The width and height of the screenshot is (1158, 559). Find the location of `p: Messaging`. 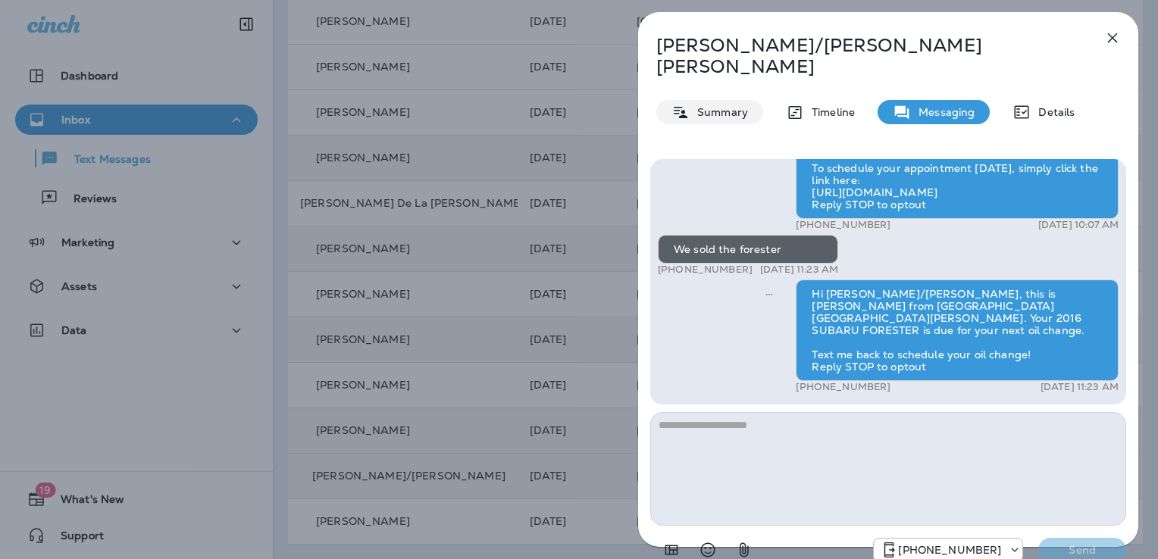

p: Messaging is located at coordinates (943, 112).